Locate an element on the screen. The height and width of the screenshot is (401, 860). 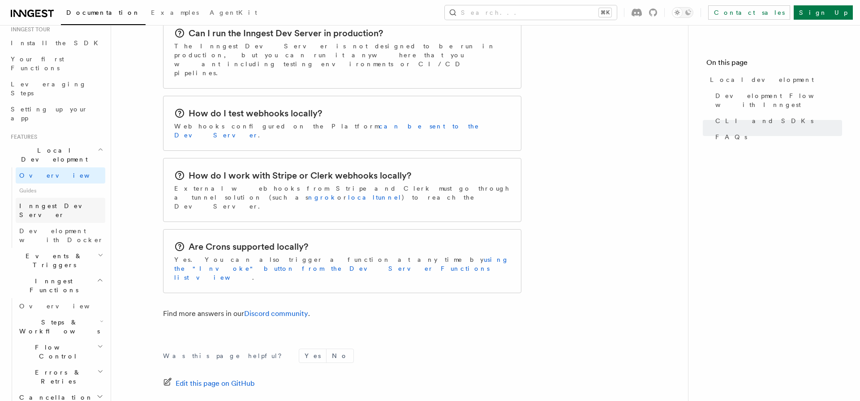
span: Guides is located at coordinates (60, 191).